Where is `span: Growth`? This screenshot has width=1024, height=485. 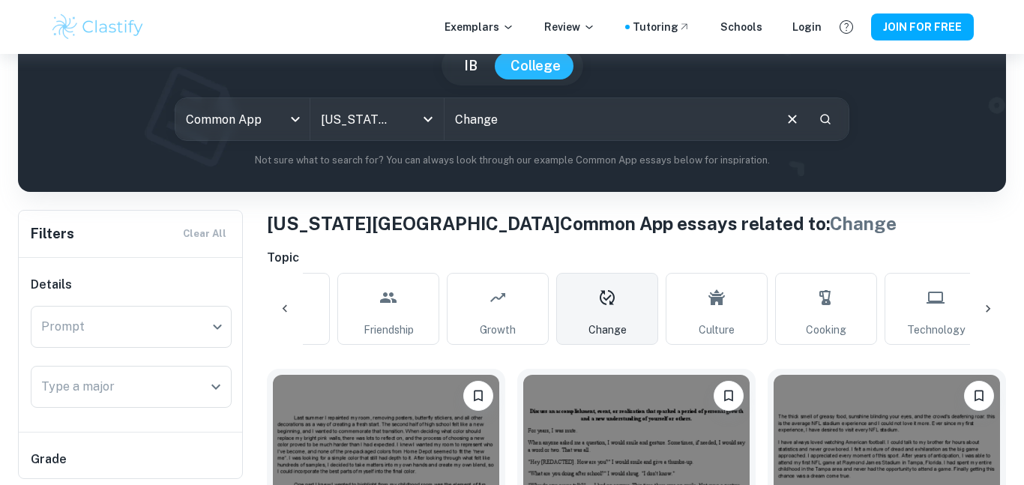
span: Growth is located at coordinates (498, 330).